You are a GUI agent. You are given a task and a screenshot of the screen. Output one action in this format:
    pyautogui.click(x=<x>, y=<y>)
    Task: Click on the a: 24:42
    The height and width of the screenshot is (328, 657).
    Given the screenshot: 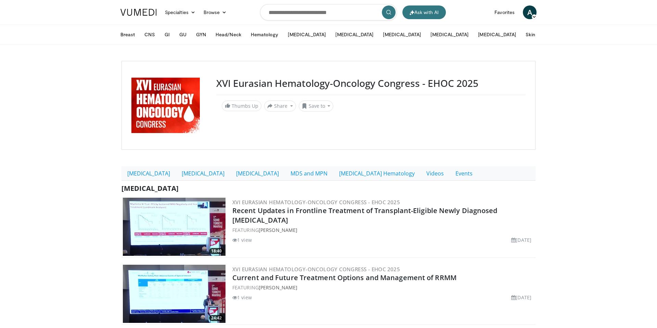 What is the action you would take?
    pyautogui.click(x=174, y=294)
    